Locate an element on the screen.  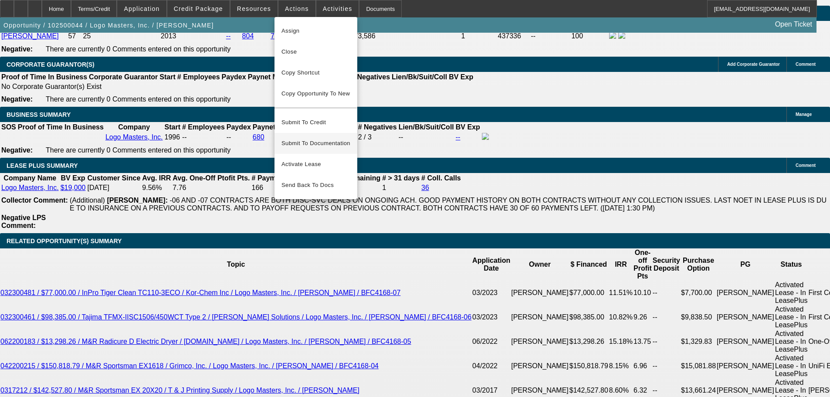
span: Submit To Documentation is located at coordinates (316, 143).